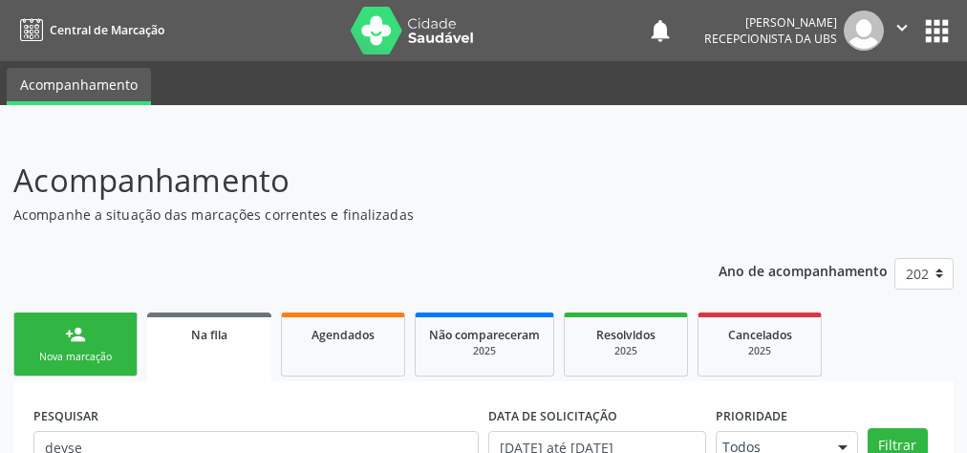 This screenshot has width=967, height=453. I want to click on button: apps, so click(936, 31).